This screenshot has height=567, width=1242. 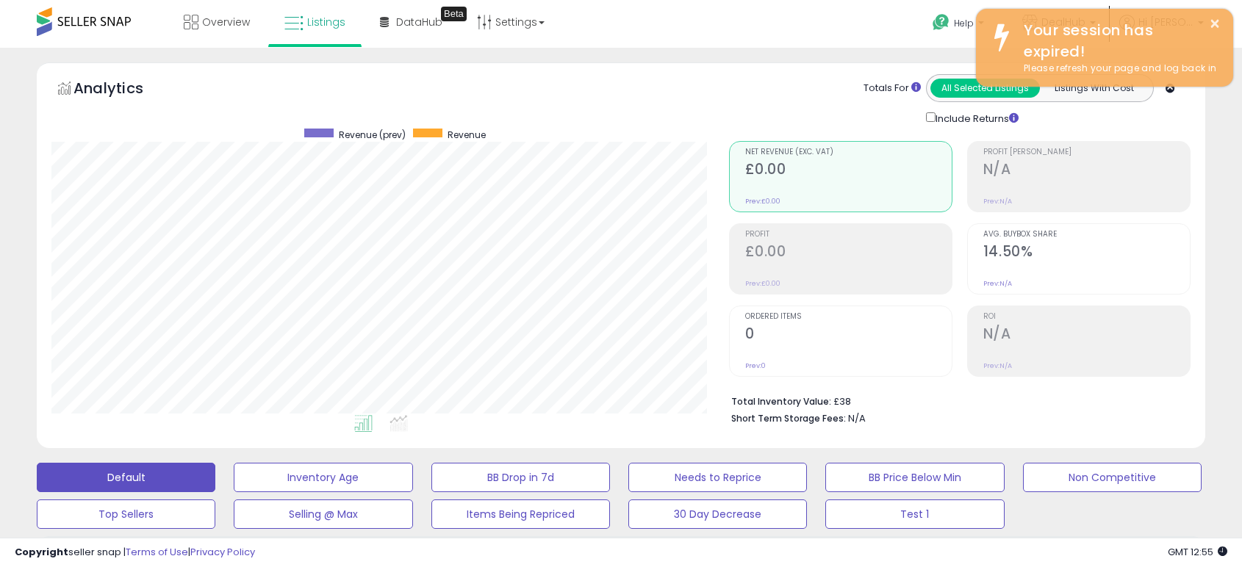 What do you see at coordinates (1112, 478) in the screenshot?
I see `button: Non Competitive` at bounding box center [1112, 478].